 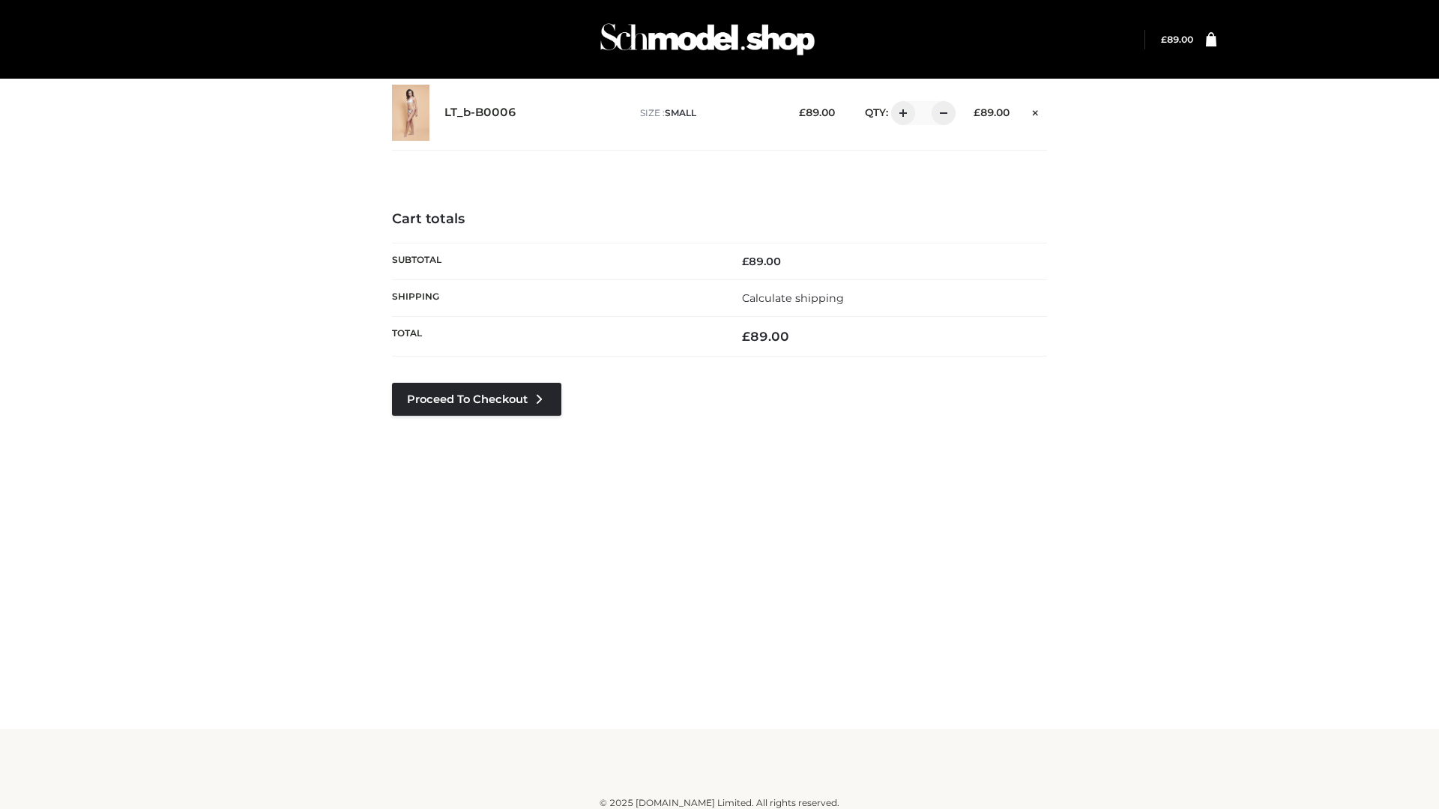 What do you see at coordinates (1177, 39) in the screenshot?
I see `a: £89.00` at bounding box center [1177, 39].